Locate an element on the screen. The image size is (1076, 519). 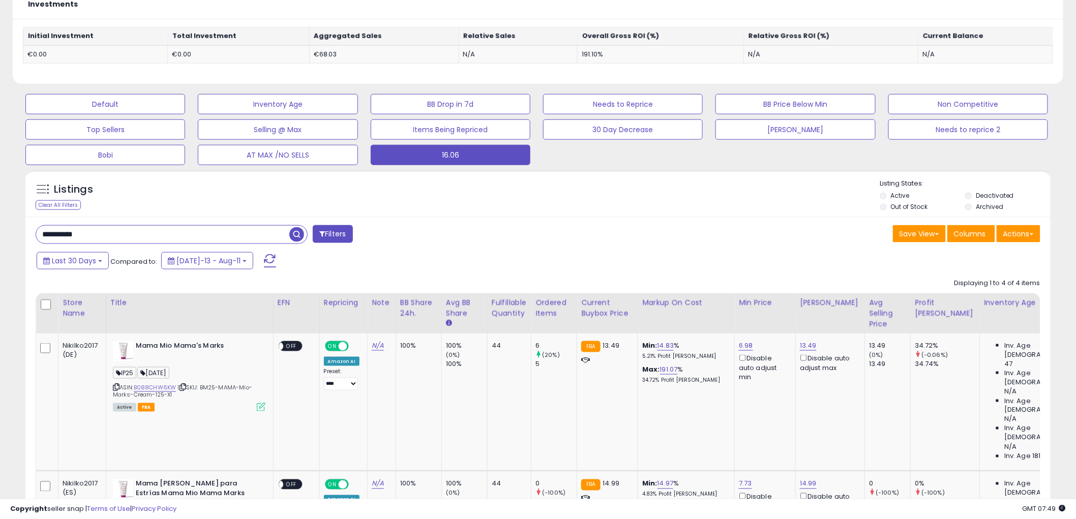
div: Store Name is located at coordinates (82, 308).